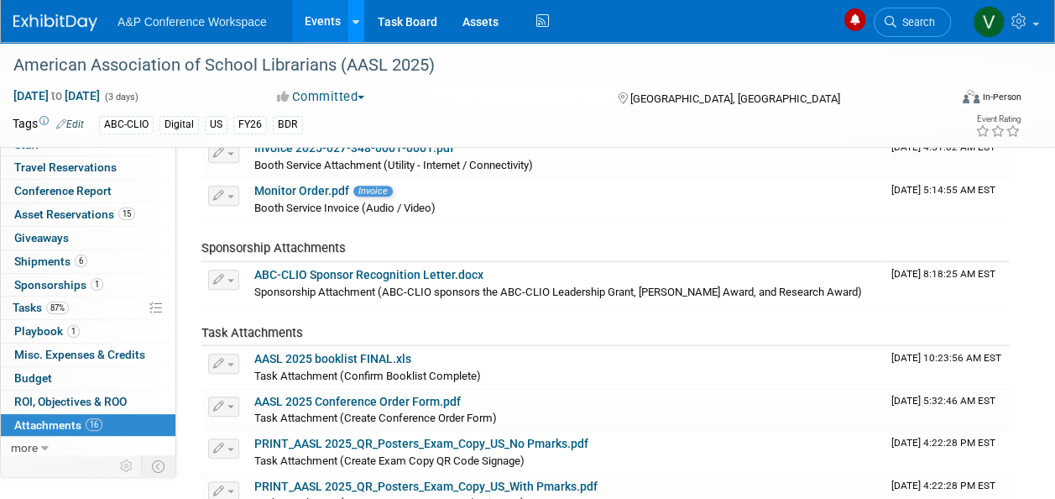 The height and width of the screenshot is (499, 1055). I want to click on a: Invoice 2025-027-348-0001-0001.pdf, so click(354, 148).